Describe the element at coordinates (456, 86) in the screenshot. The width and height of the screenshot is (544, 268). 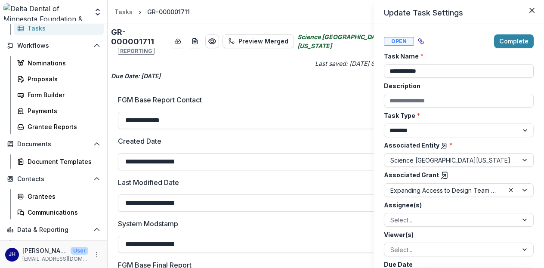
I see `label: Description` at that location.